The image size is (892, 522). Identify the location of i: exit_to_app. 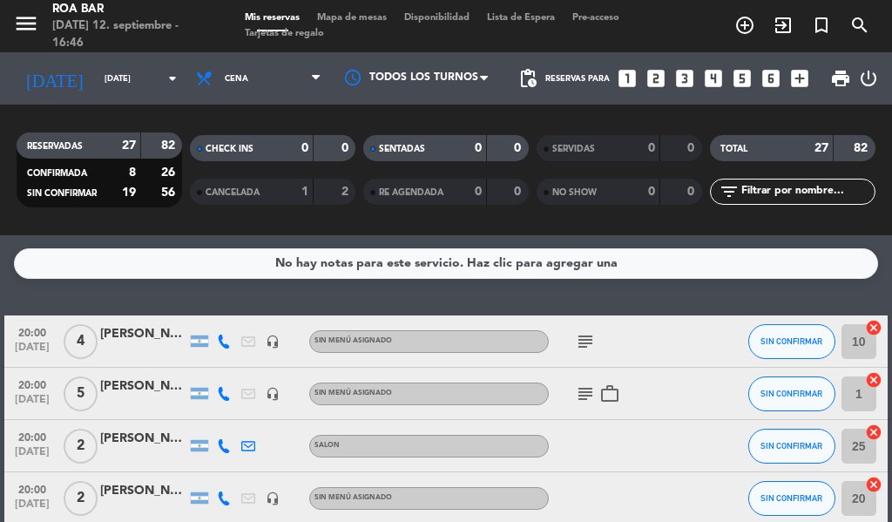
(783, 25).